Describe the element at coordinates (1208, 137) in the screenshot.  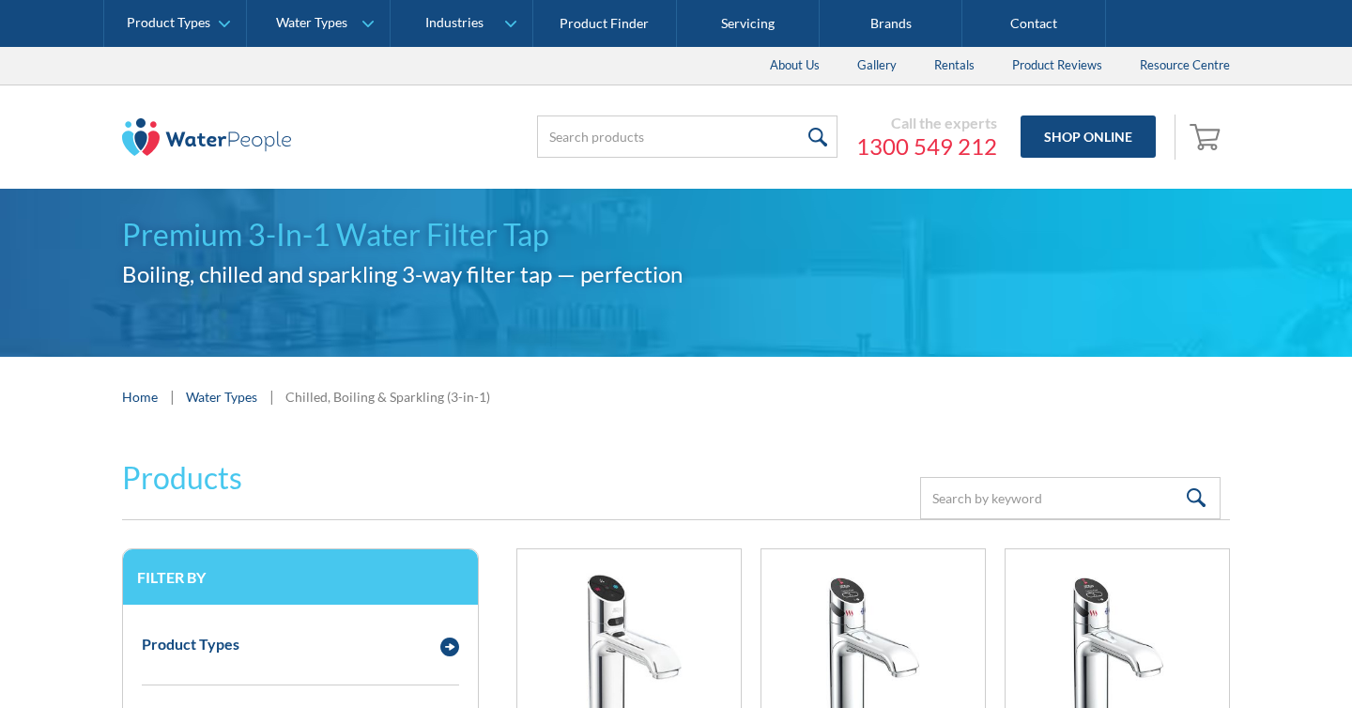
I see `a: Open cart` at that location.